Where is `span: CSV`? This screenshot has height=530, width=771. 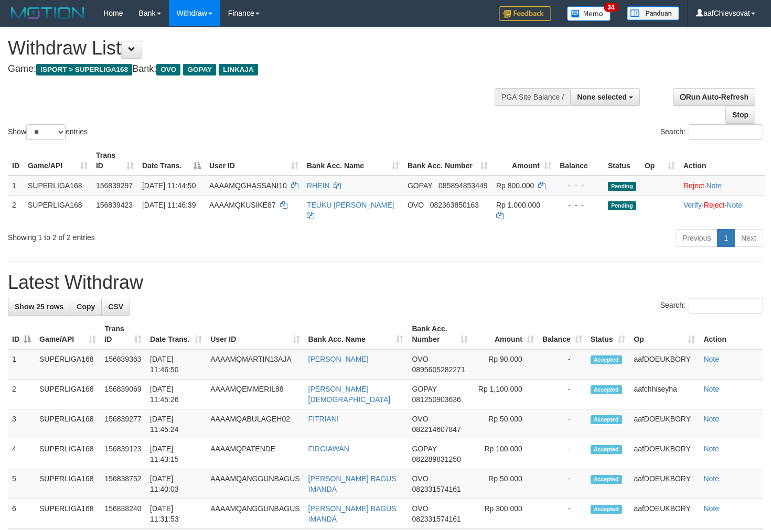 span: CSV is located at coordinates (115, 307).